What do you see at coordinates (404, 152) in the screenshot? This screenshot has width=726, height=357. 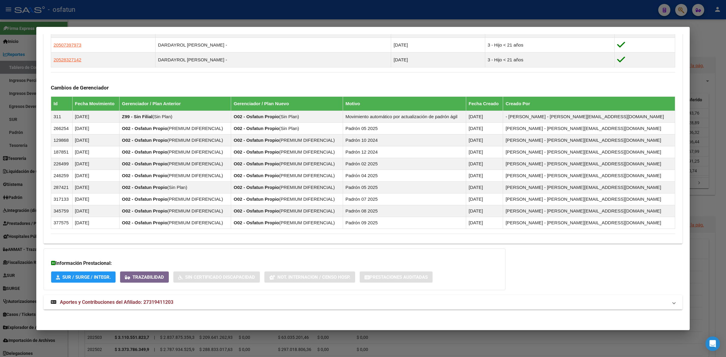 I see `td: Padrón 12 2024` at bounding box center [404, 152].